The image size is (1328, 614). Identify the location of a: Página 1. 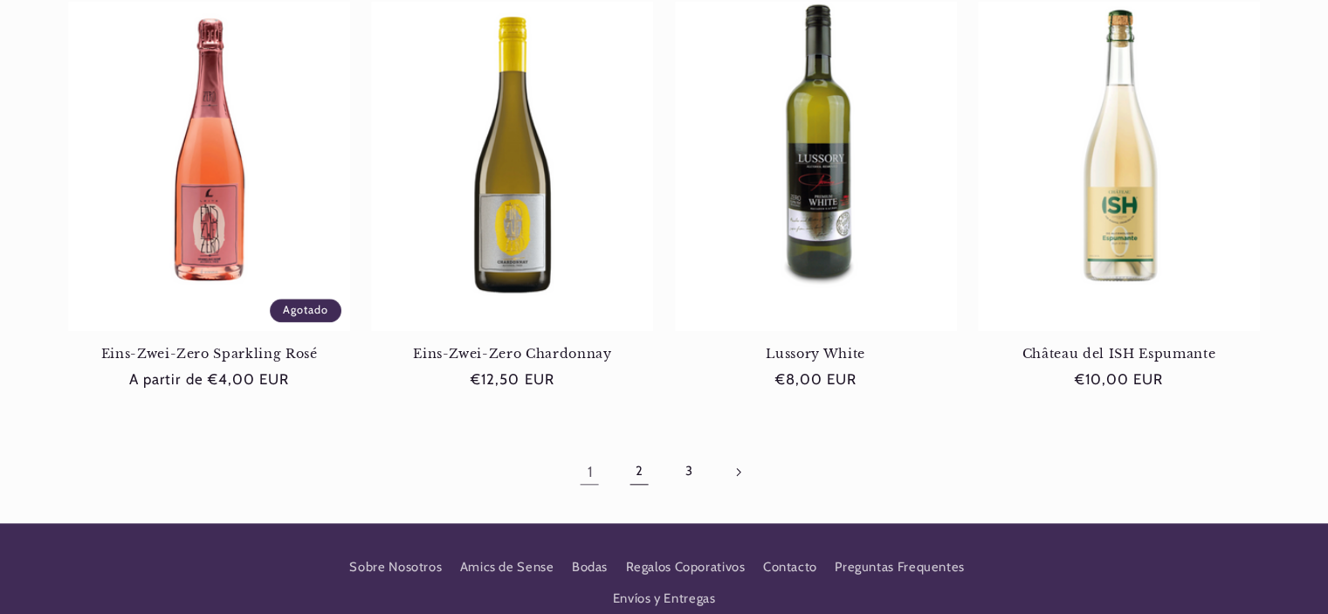
(590, 472).